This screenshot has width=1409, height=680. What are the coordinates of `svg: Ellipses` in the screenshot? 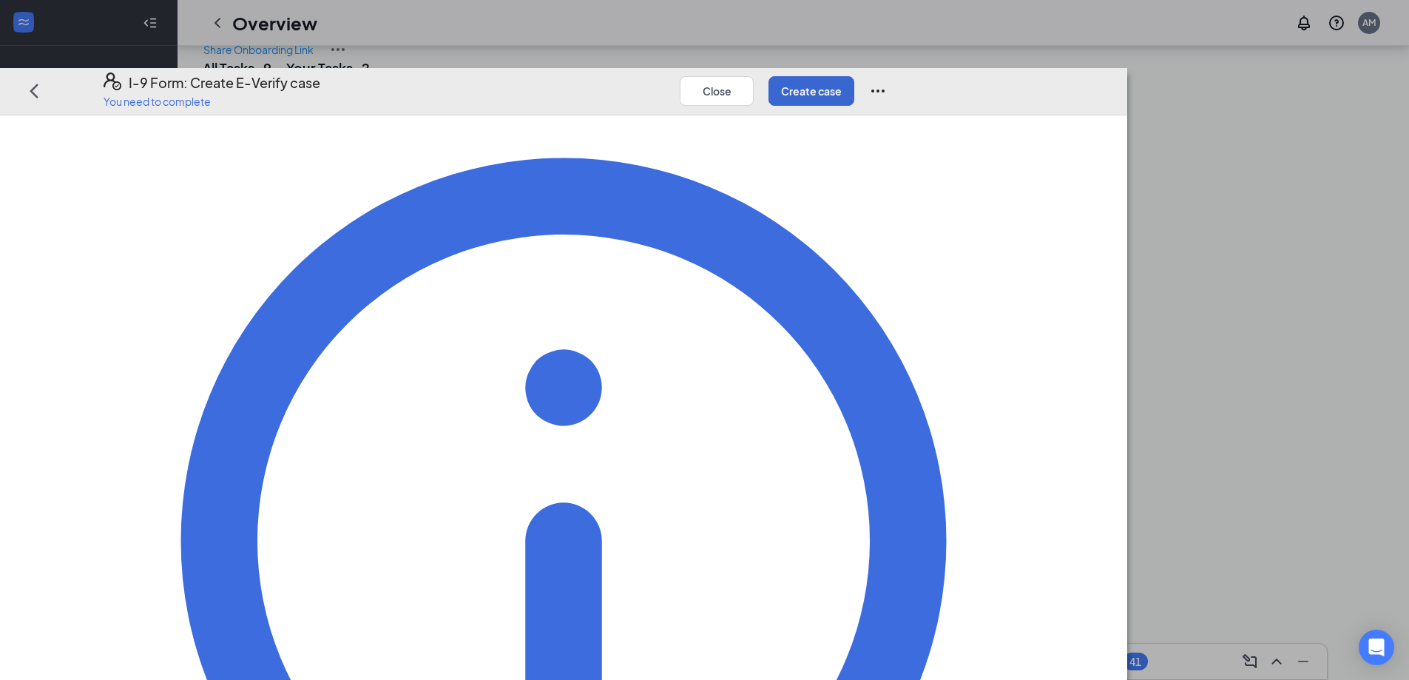 It's located at (878, 90).